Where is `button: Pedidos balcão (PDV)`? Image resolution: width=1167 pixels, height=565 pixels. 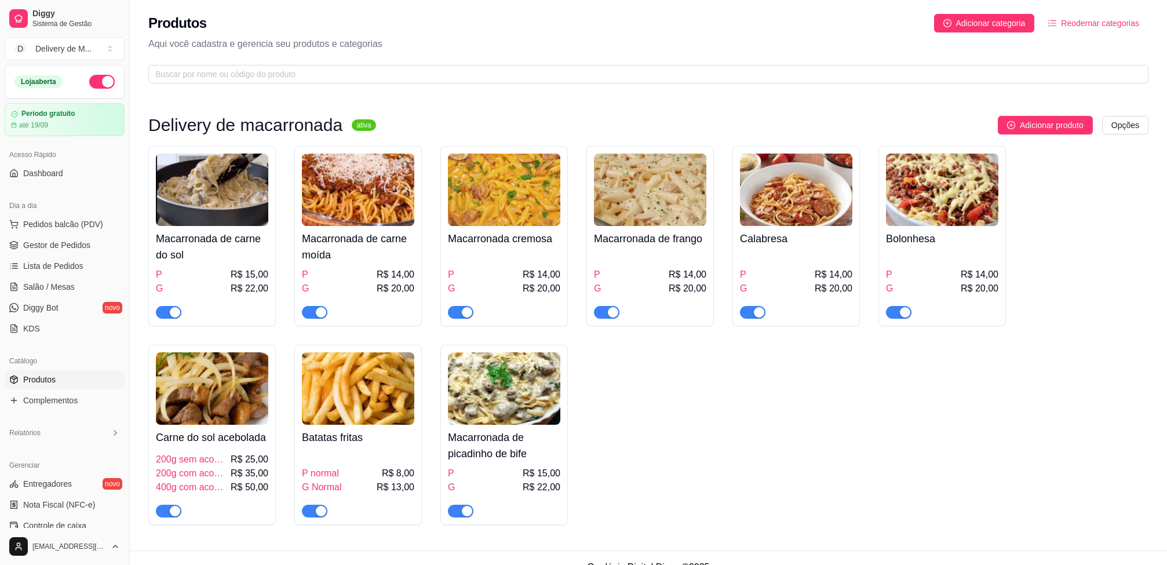
button: Pedidos balcão (PDV) is located at coordinates (64, 224).